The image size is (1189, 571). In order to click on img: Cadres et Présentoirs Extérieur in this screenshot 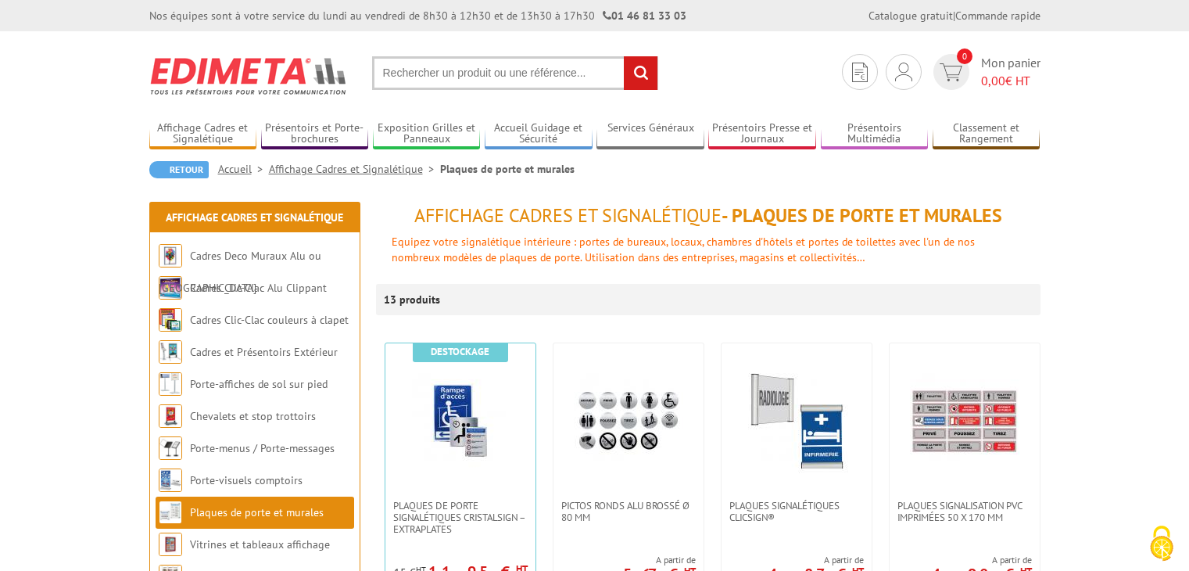, I will do `click(170, 352)`.